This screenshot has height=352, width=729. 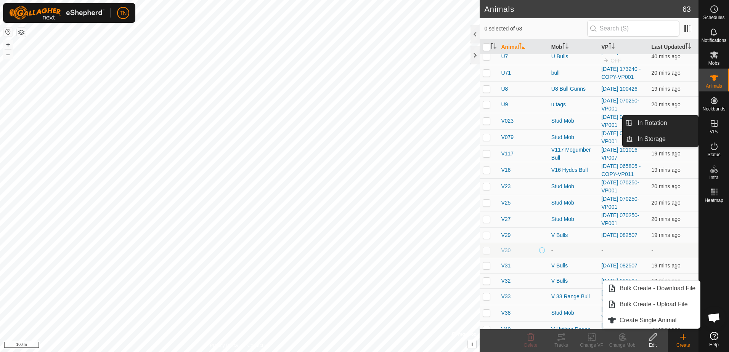 I want to click on span: Delete, so click(x=531, y=346).